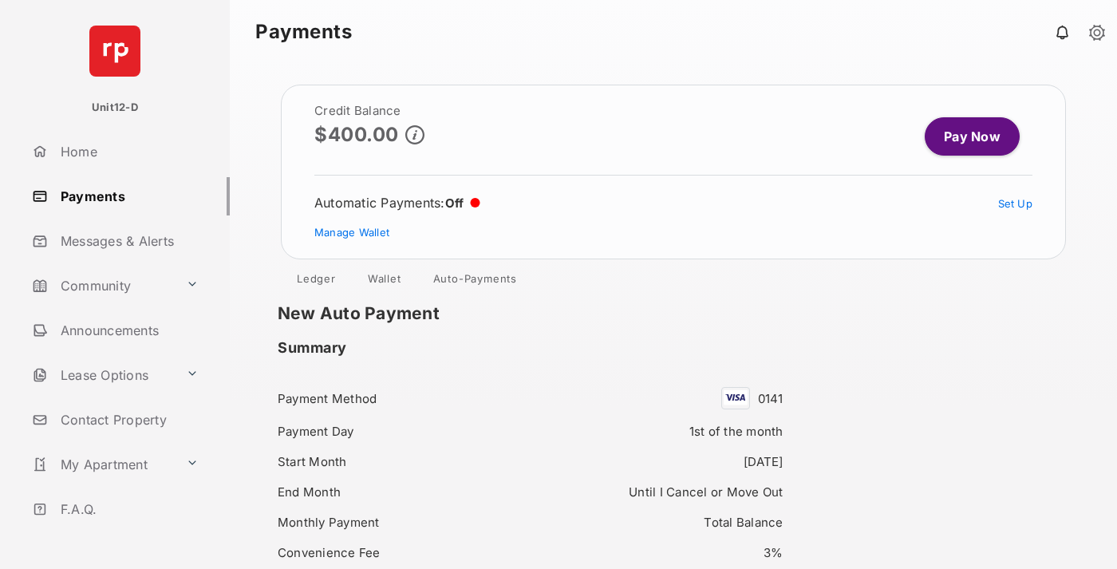 This screenshot has width=1117, height=569. What do you see at coordinates (128, 420) in the screenshot?
I see `a: Contact Property` at bounding box center [128, 420].